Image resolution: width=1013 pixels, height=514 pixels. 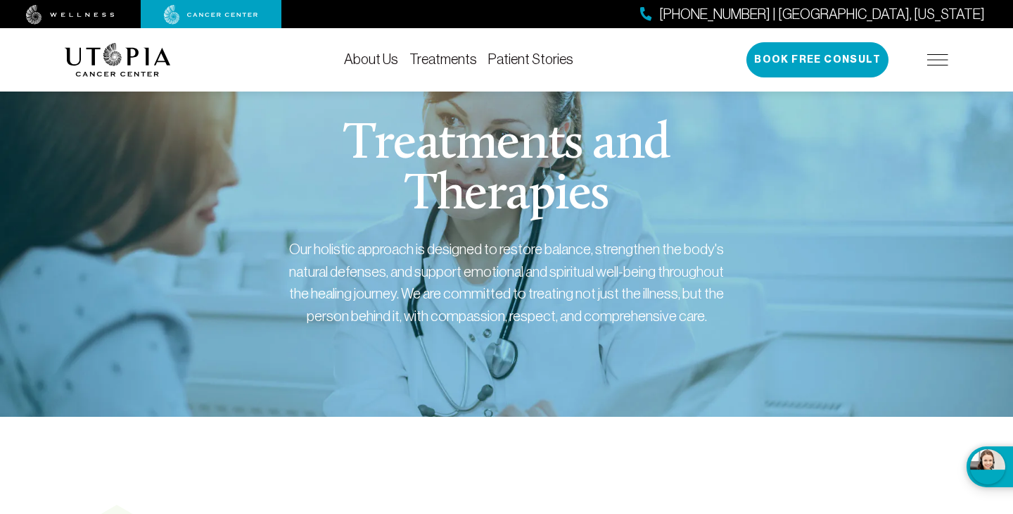 I want to click on a: About Us, so click(x=371, y=59).